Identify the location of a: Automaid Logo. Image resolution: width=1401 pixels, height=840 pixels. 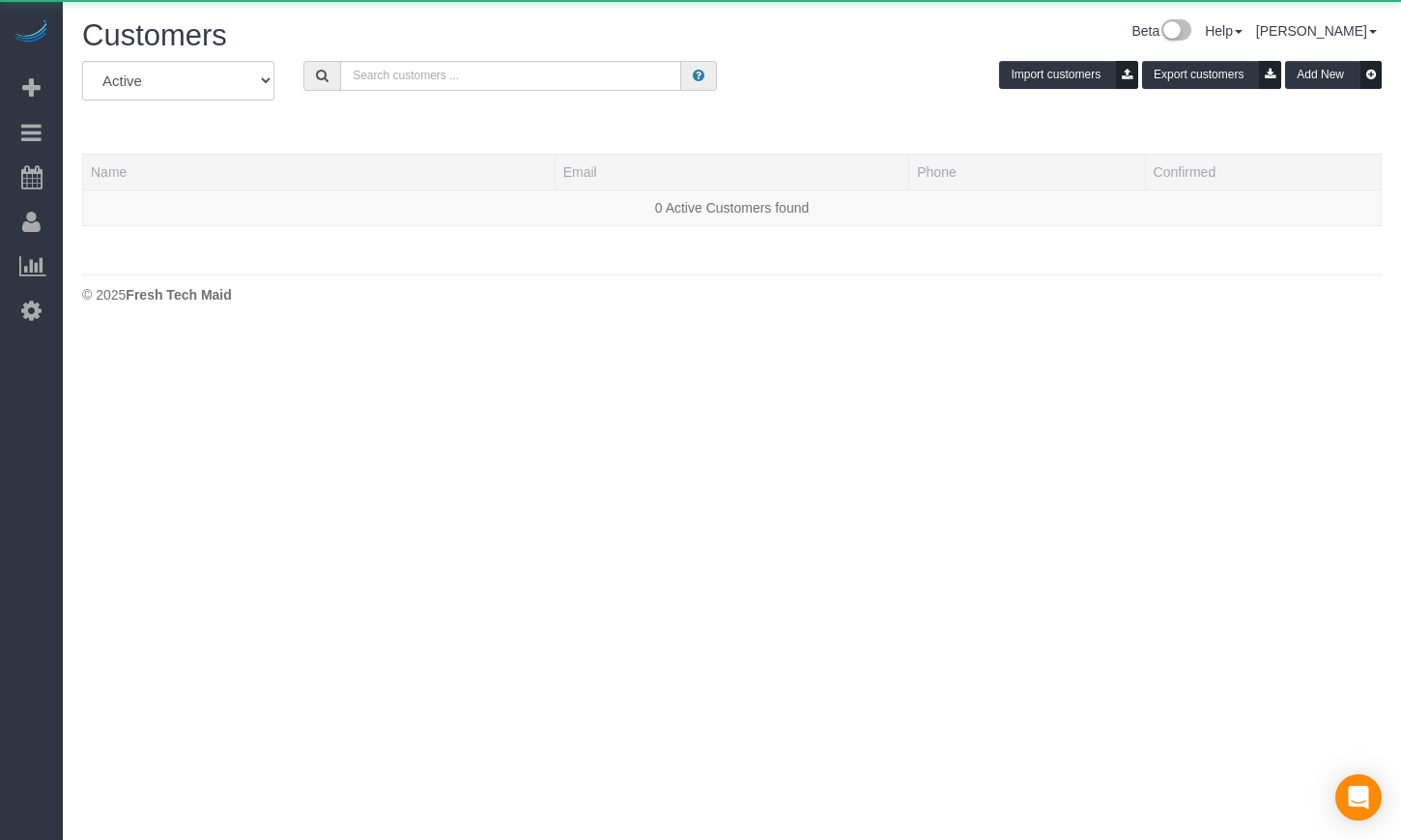
(31, 33).